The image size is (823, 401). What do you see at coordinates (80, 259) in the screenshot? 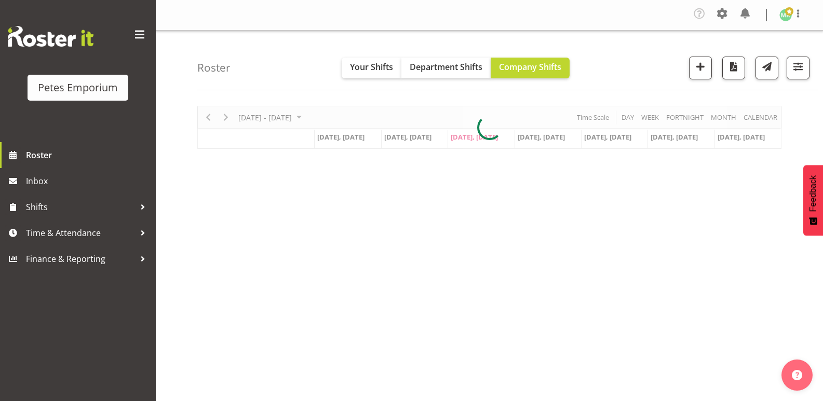
I see `span: Finance & Reporting` at bounding box center [80, 259].